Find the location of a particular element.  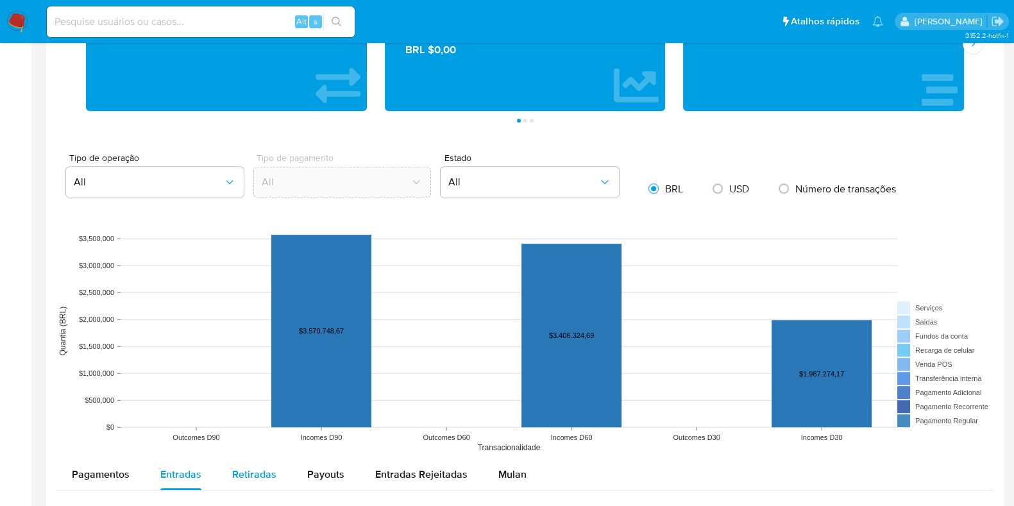

a: Sair is located at coordinates (997, 21).